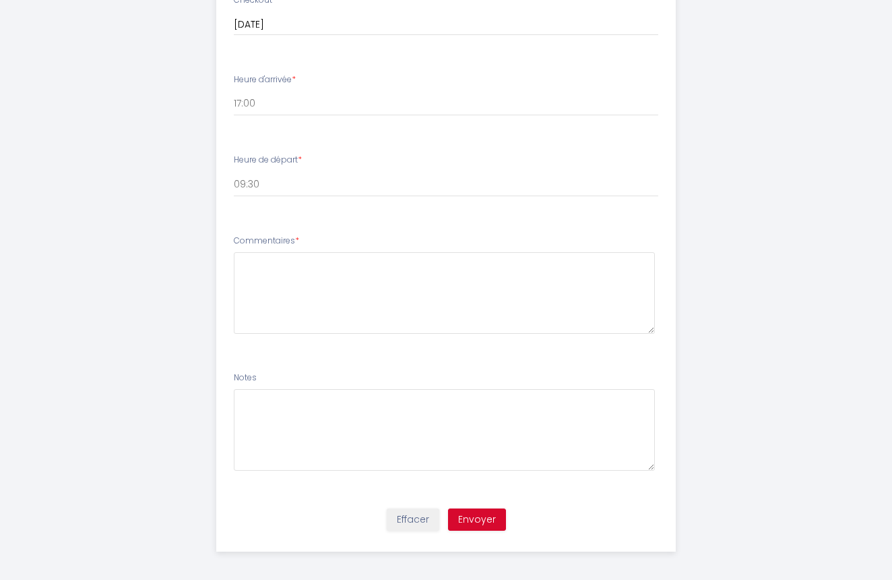 The width and height of the screenshot is (892, 580). Describe the element at coordinates (265, 80) in the screenshot. I see `label: Heure d'arrivée` at that location.